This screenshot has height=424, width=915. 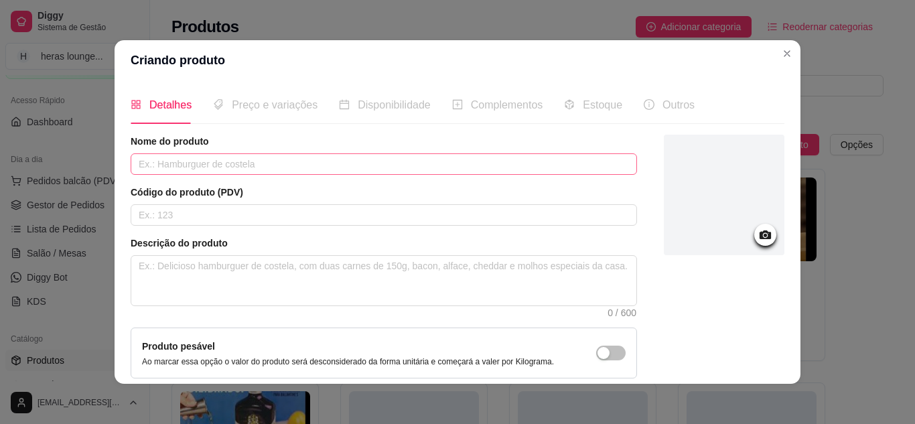 What do you see at coordinates (394, 105) in the screenshot?
I see `span: Disponibilidade` at bounding box center [394, 105].